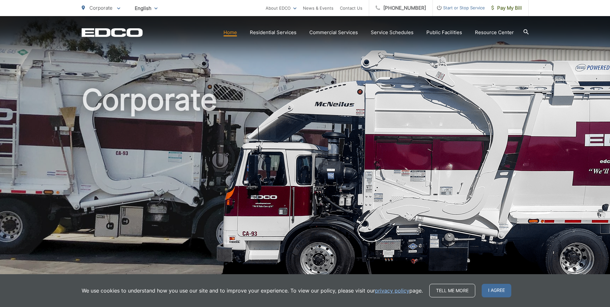  What do you see at coordinates (112, 32) in the screenshot?
I see `a: EDCD logo. Return to the homepage.` at bounding box center [112, 32].